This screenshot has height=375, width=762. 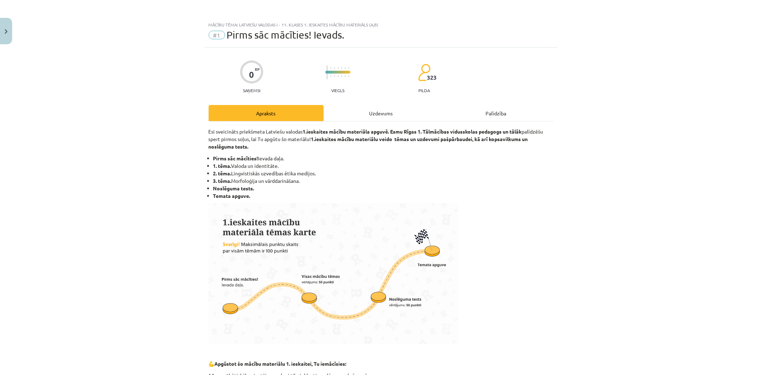 What do you see at coordinates (217, 35) in the screenshot?
I see `span: #1` at bounding box center [217, 35].